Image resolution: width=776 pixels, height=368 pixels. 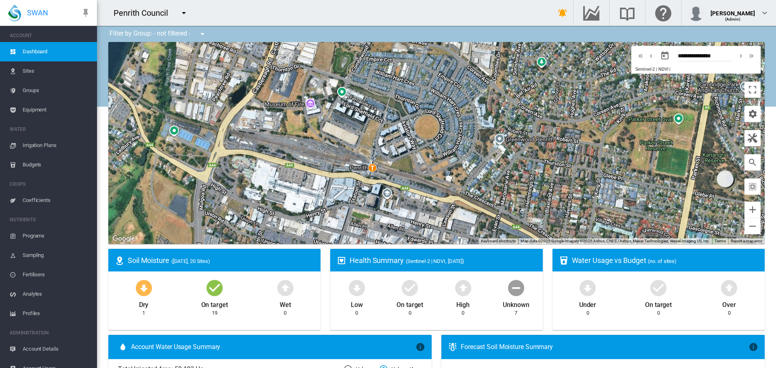 What do you see at coordinates (729, 303) in the screenshot?
I see `div: Over` at bounding box center [729, 303].